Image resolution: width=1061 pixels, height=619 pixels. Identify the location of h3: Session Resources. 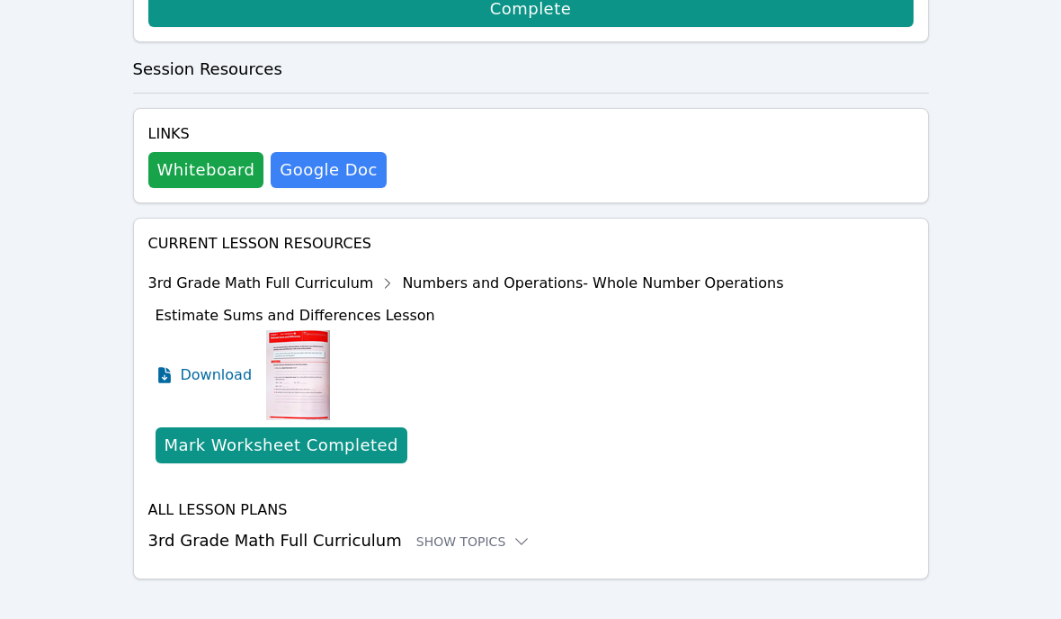
(531, 69).